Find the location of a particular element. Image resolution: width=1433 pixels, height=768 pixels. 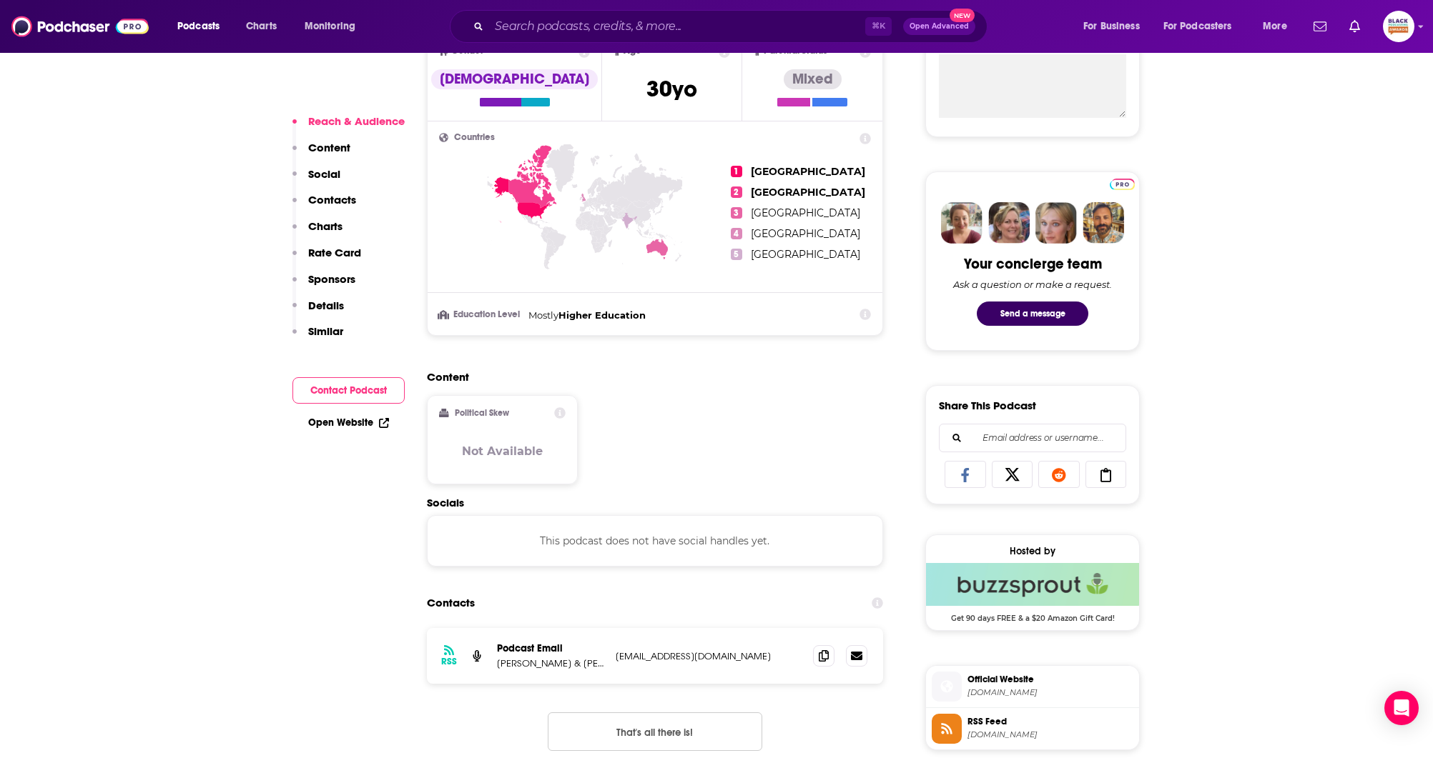

p: Charts is located at coordinates (325, 226).